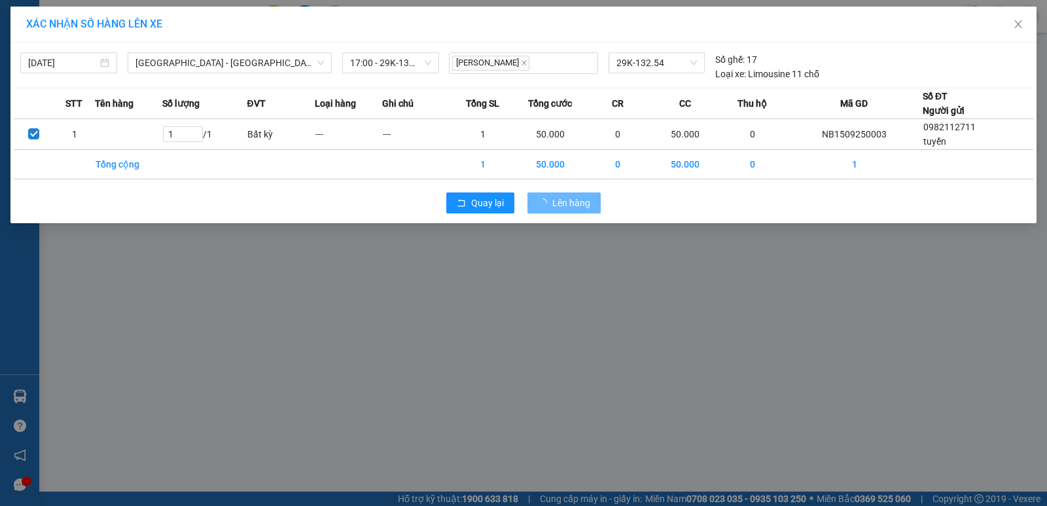  Describe the element at coordinates (935, 141) in the screenshot. I see `span: tuyến` at that location.